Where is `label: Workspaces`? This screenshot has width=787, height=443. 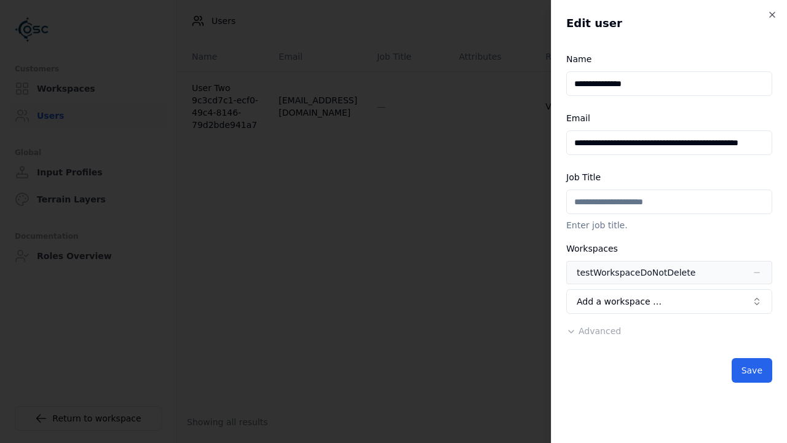
label: Workspaces is located at coordinates (592, 248).